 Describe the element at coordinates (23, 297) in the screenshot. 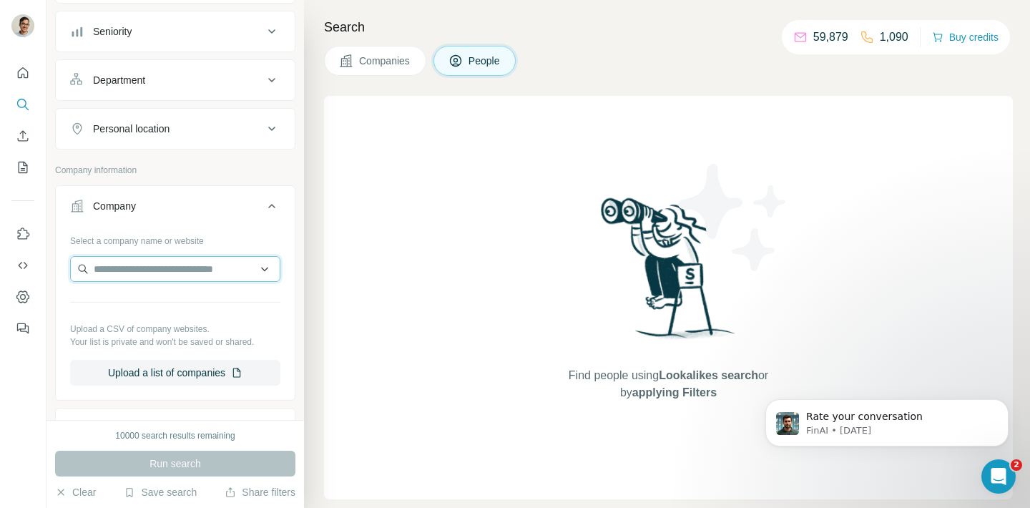

I see `button: Dashboard` at that location.